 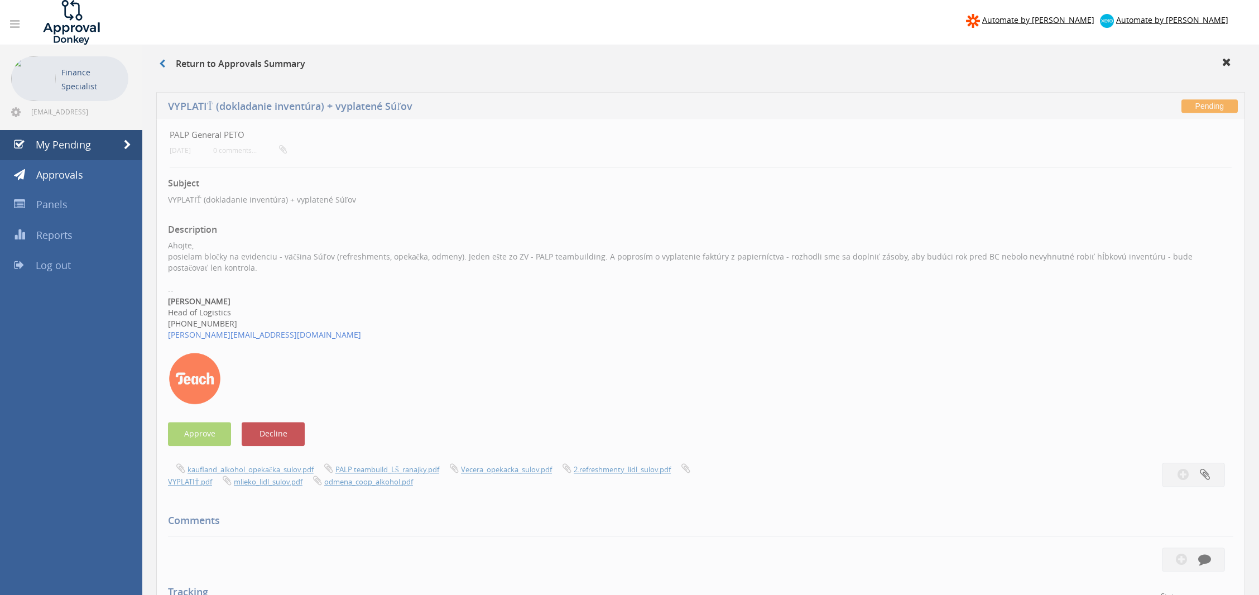 What do you see at coordinates (506, 466) in the screenshot?
I see `a: Vecera_opekacka_sulov.pdf` at bounding box center [506, 466].